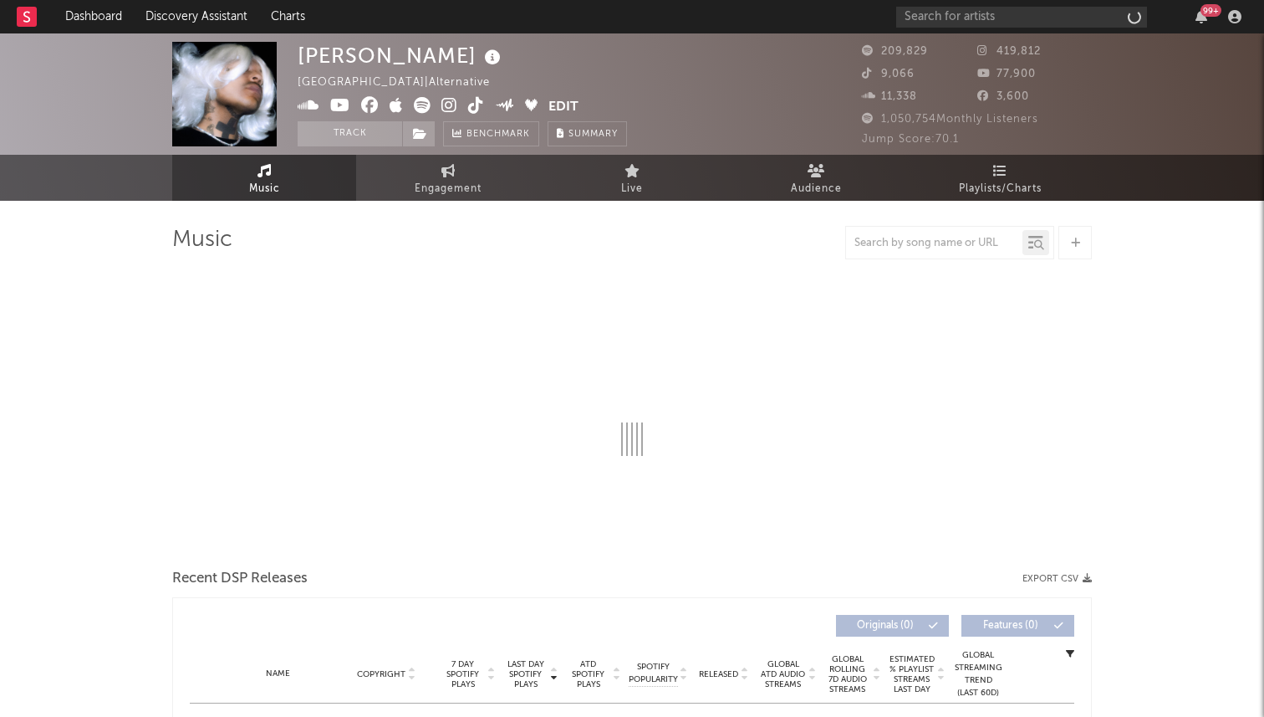 This screenshot has height=717, width=1264. What do you see at coordinates (240, 579) in the screenshot?
I see `span: Recent DSP Releases` at bounding box center [240, 579].